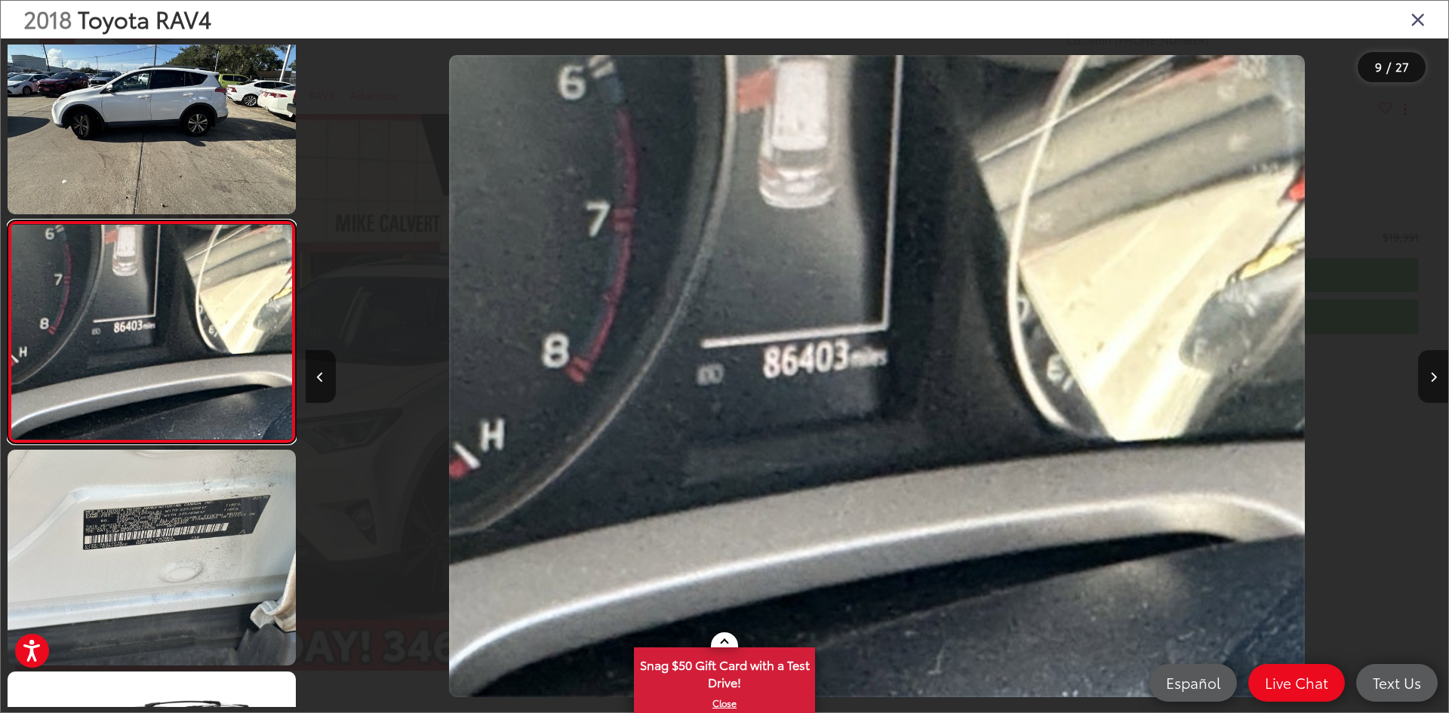  Describe the element at coordinates (1193, 683) in the screenshot. I see `a: Español` at that location.